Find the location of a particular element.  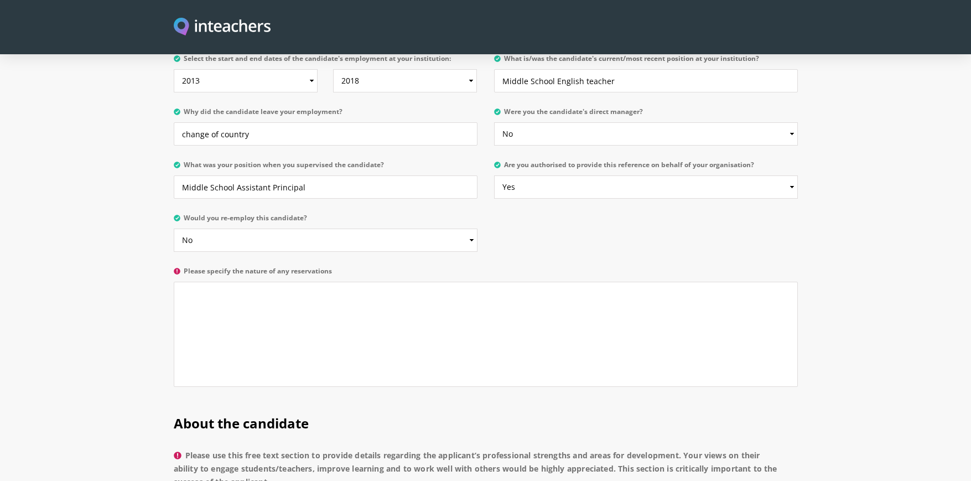

label: Please specify the nature of any reservations is located at coordinates (486, 274).